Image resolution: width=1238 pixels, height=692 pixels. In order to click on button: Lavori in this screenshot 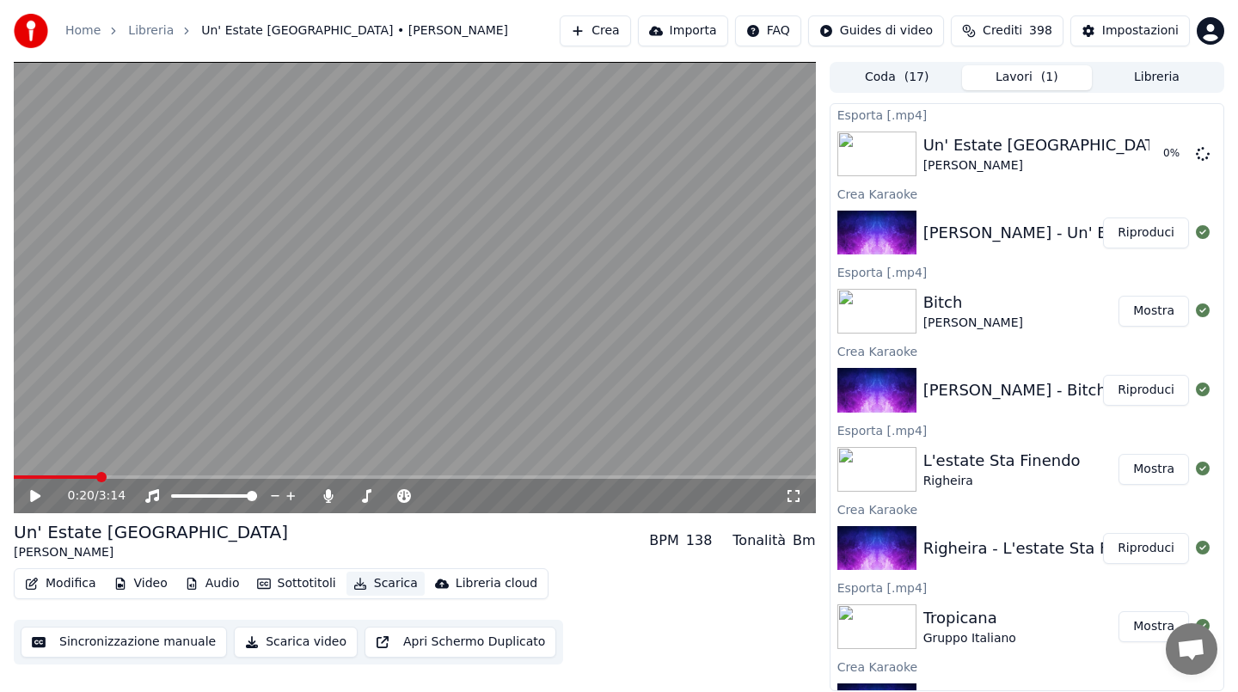, I will do `click(1027, 77)`.